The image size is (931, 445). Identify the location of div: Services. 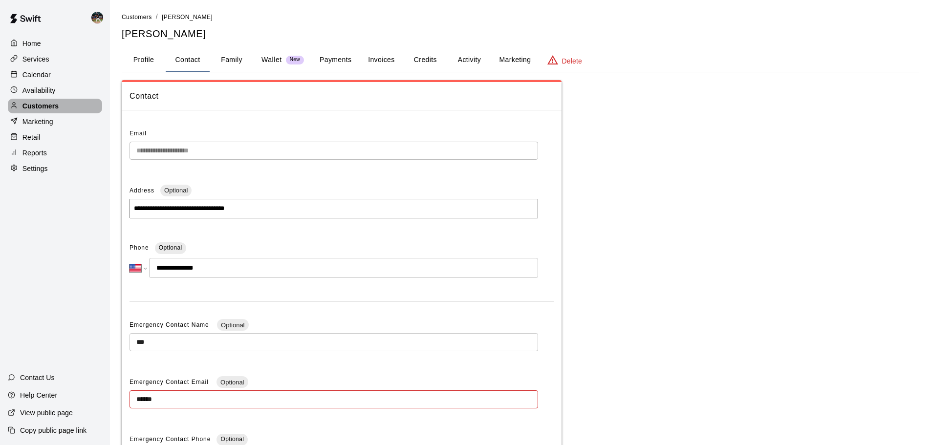
(55, 59).